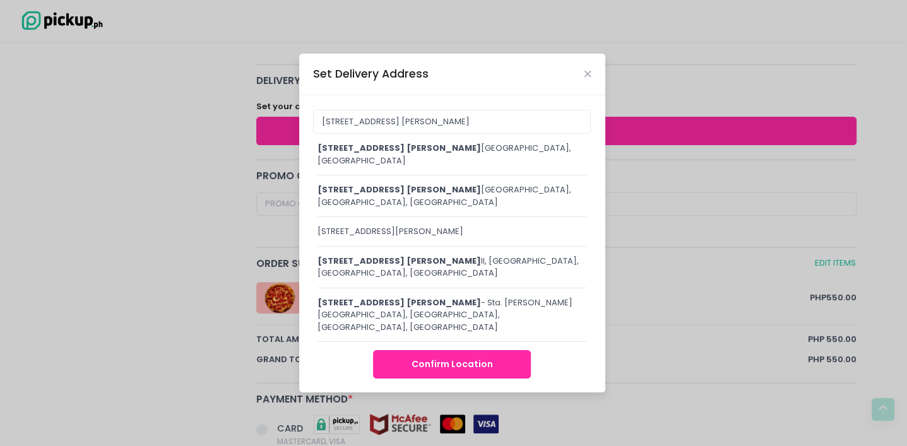  What do you see at coordinates (452, 122) in the screenshot?
I see `input: Delivery Address` at bounding box center [452, 122].